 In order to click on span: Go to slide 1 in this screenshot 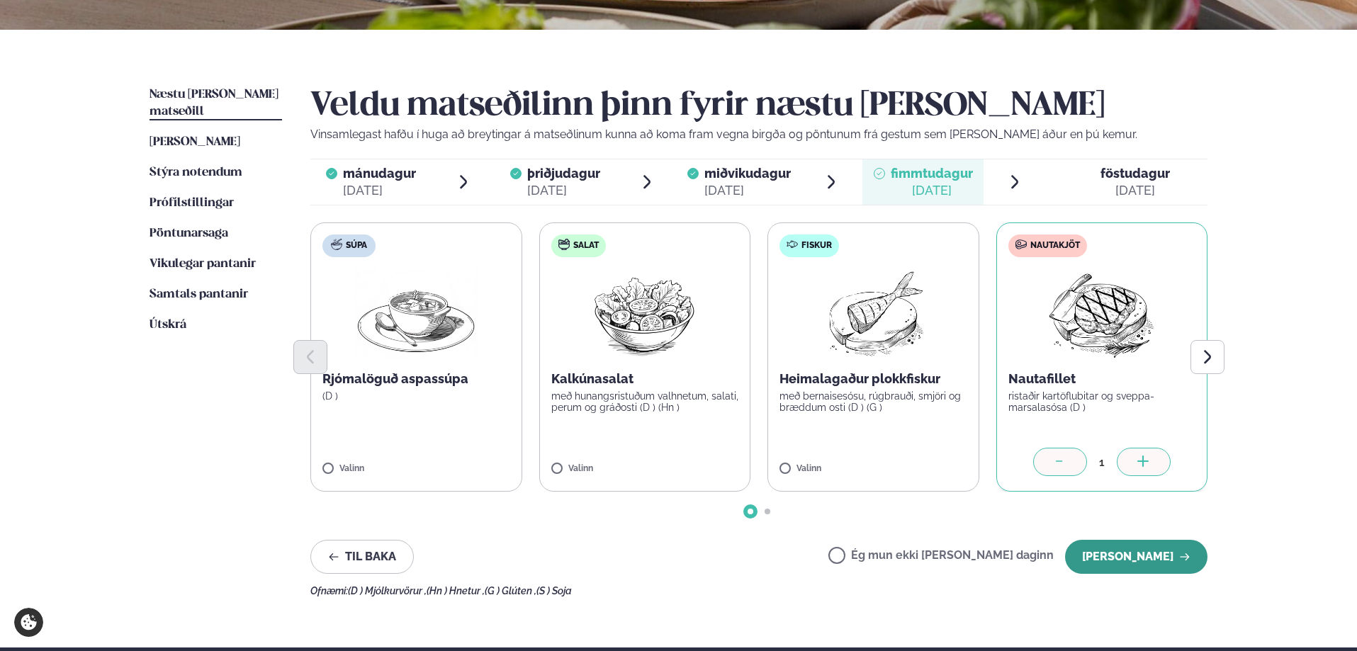, I will do `click(751, 512)`.